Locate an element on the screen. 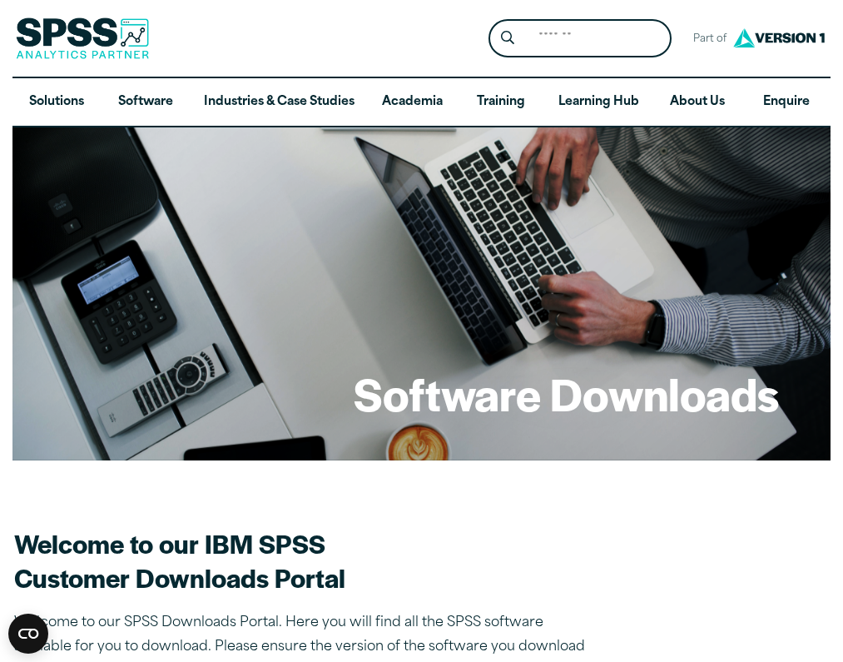  button: Open CMP widget is located at coordinates (28, 633).